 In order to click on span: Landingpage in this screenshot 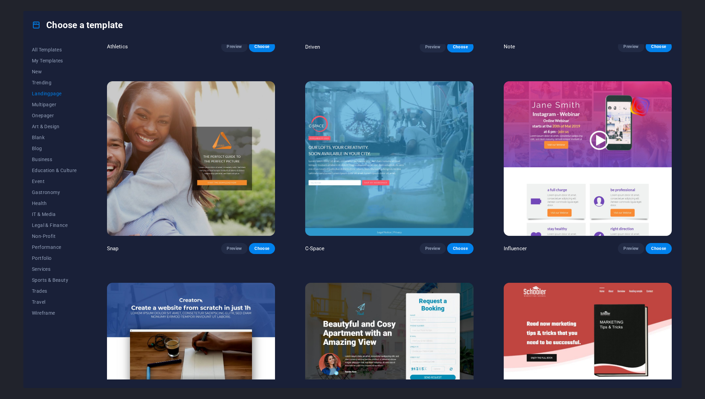, I will do `click(54, 94)`.